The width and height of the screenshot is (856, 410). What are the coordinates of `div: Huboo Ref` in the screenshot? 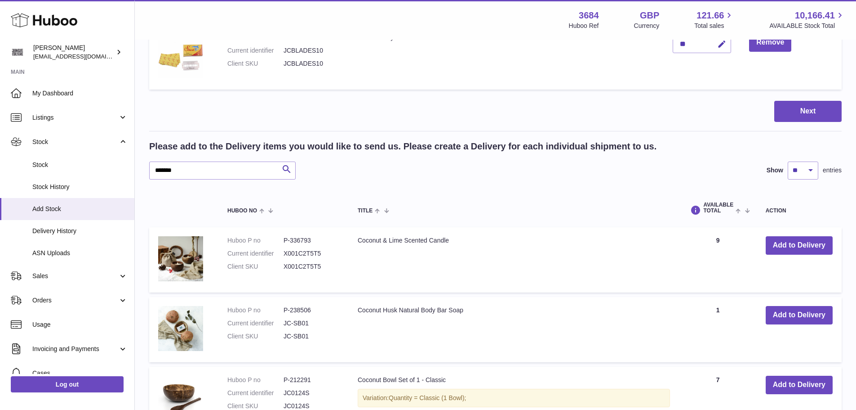 It's located at (584, 26).